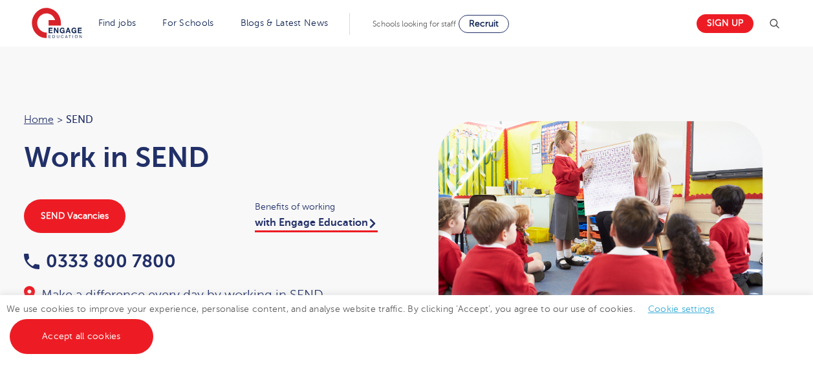 This screenshot has height=365, width=813. I want to click on a: 0333 800 7800, so click(100, 261).